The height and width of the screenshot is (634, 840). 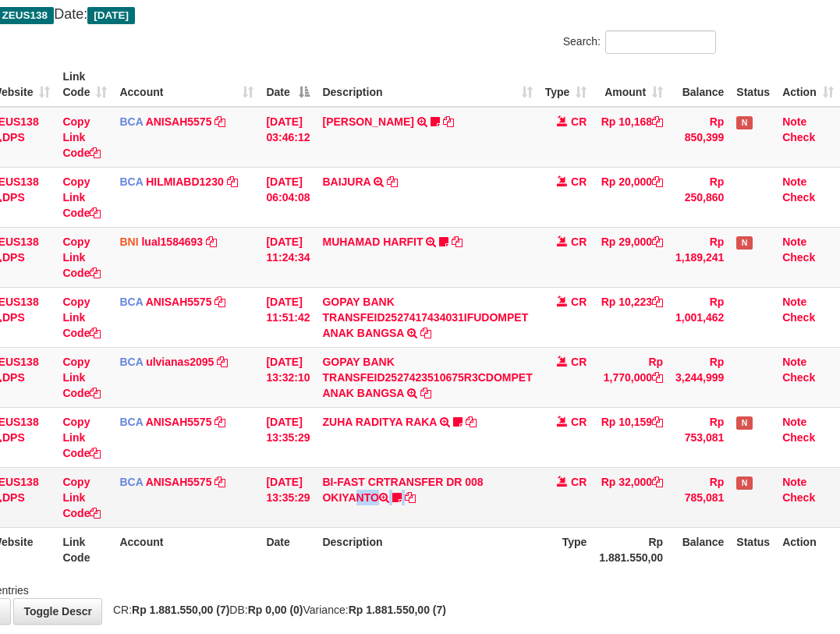 What do you see at coordinates (657, 242) in the screenshot?
I see `a: Copy Rp 29,000 to clipboard` at bounding box center [657, 242].